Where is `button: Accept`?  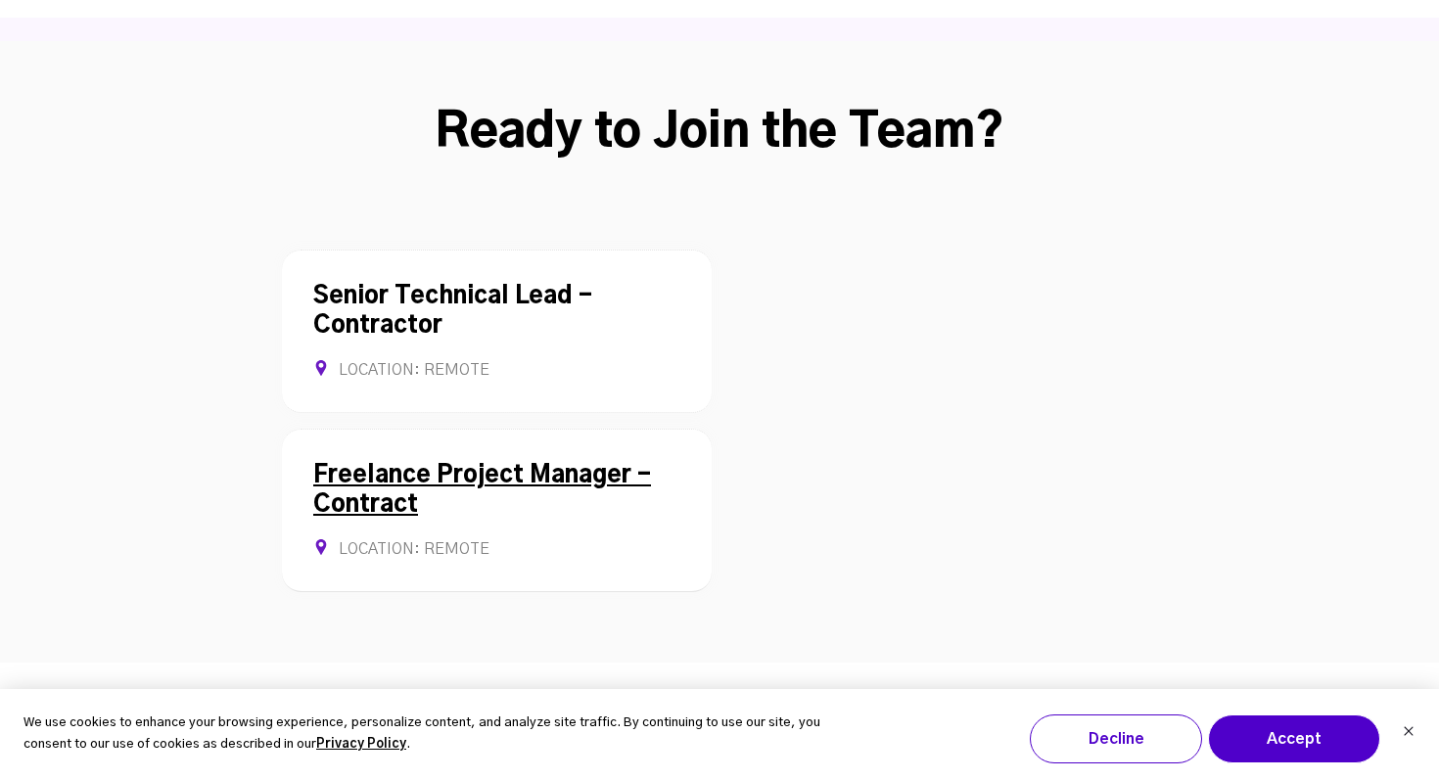 button: Accept is located at coordinates (1294, 739).